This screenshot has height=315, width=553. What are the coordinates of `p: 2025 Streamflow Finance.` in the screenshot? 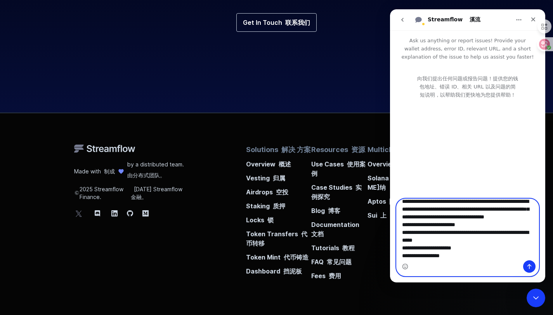 It's located at (129, 192).